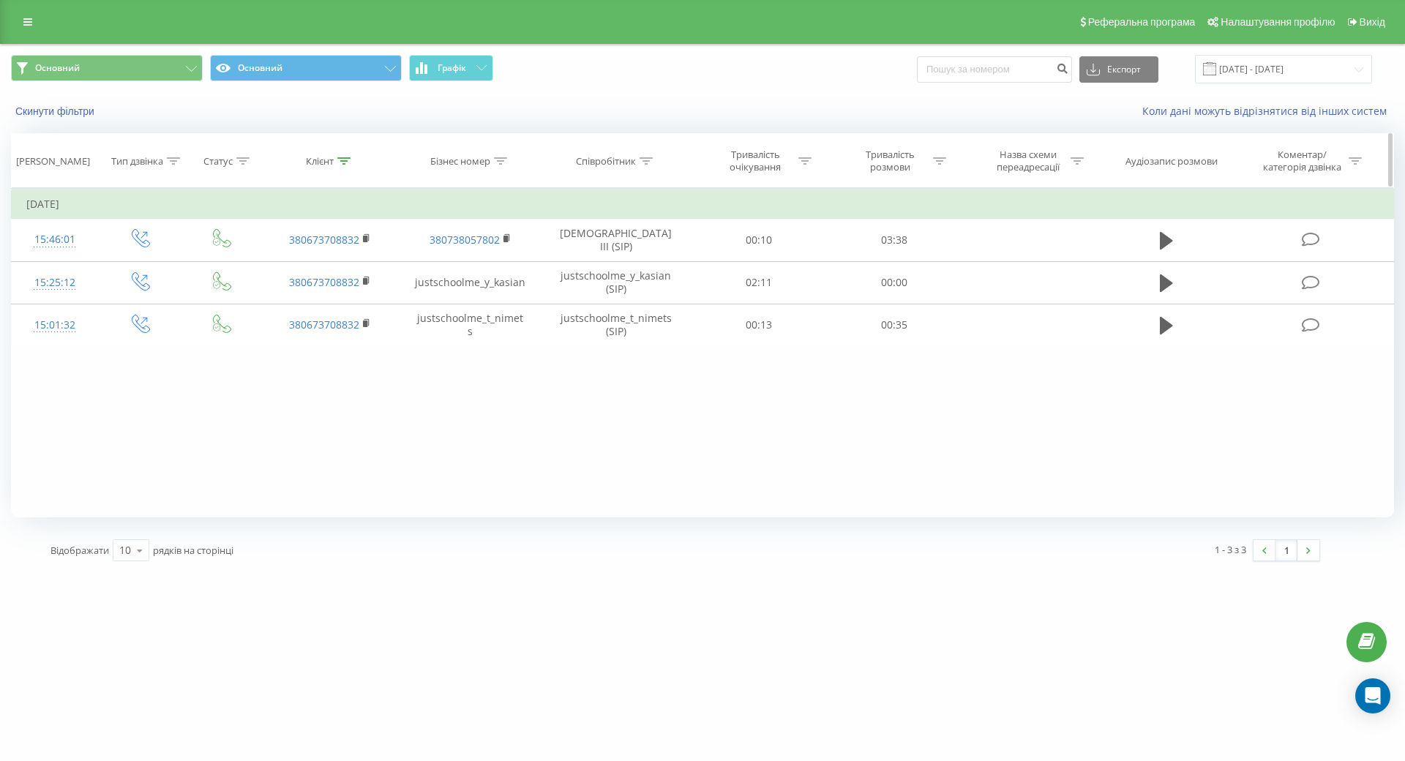 The width and height of the screenshot is (1405, 761). I want to click on span: Графік, so click(451, 68).